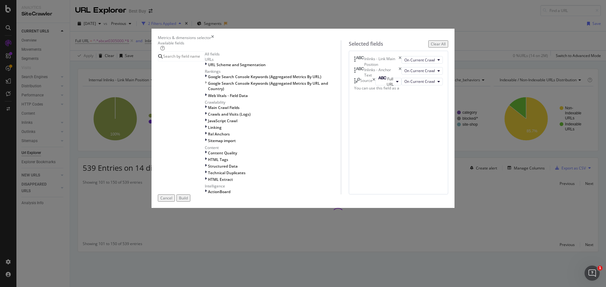 The width and height of the screenshot is (606, 287). I want to click on div: Crawlability, so click(273, 102).